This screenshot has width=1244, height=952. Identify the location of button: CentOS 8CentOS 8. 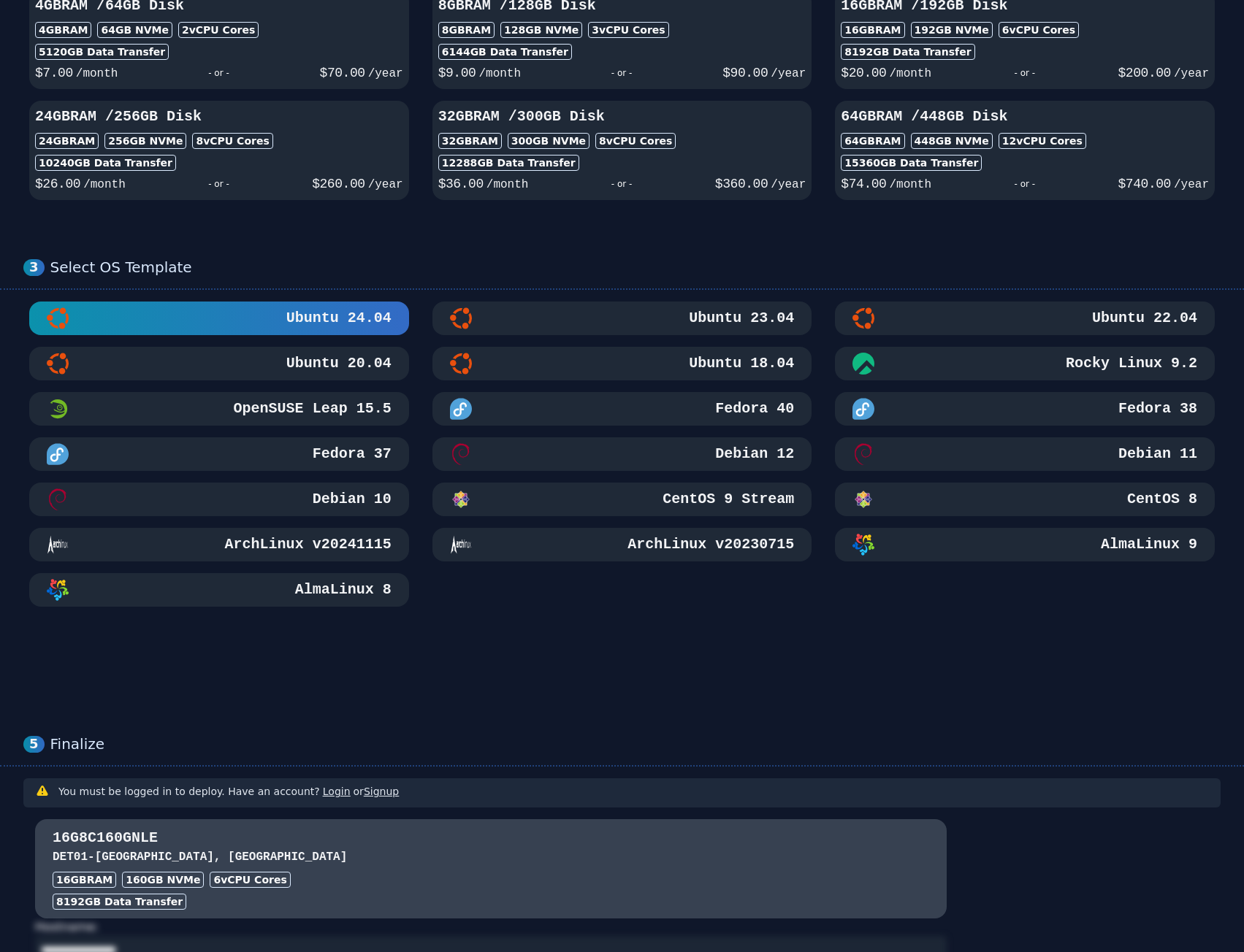
(1025, 500).